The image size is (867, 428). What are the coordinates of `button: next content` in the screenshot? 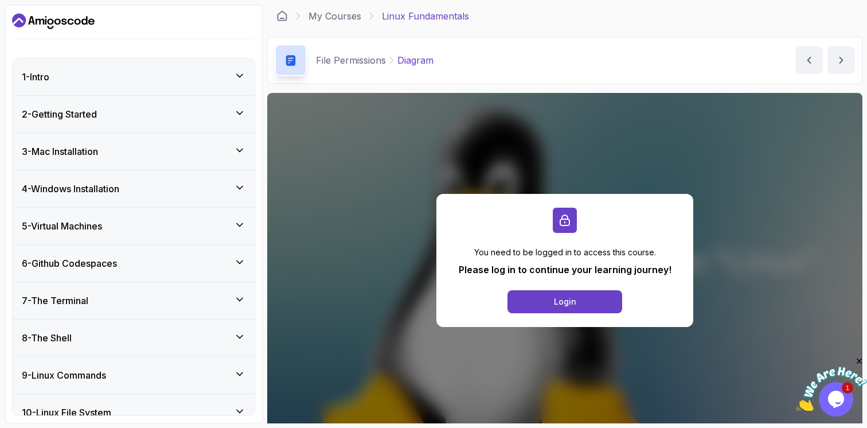 It's located at (842, 60).